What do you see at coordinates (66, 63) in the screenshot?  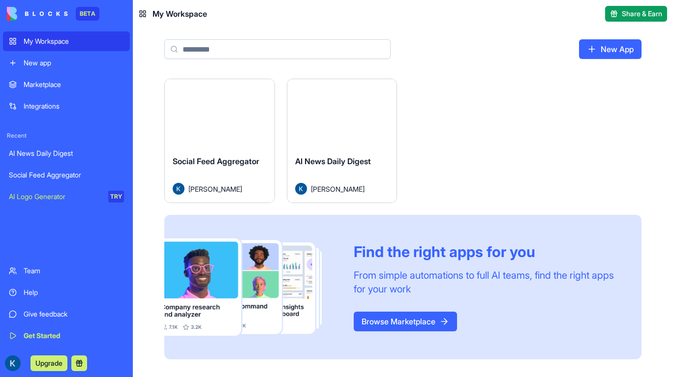 I see `a: New app` at bounding box center [66, 63].